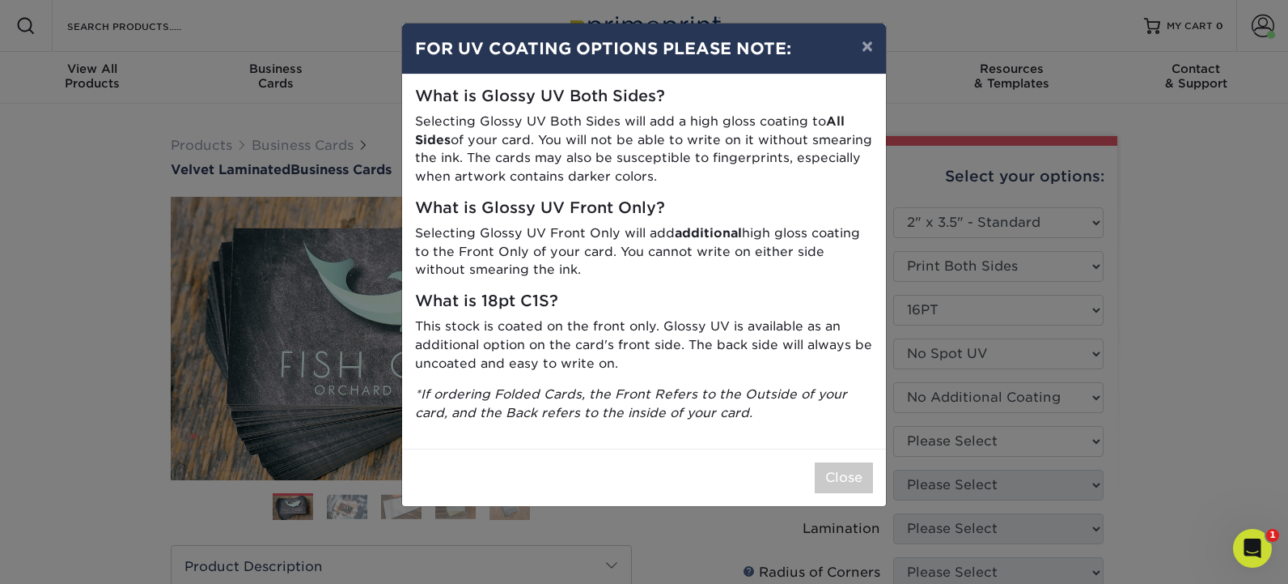 Image resolution: width=1288 pixels, height=584 pixels. What do you see at coordinates (644, 149) in the screenshot?
I see `p: Selecting Glossy UV Both Sides will add a high gloss coating to of your card. You will not be abl...` at bounding box center [644, 149].